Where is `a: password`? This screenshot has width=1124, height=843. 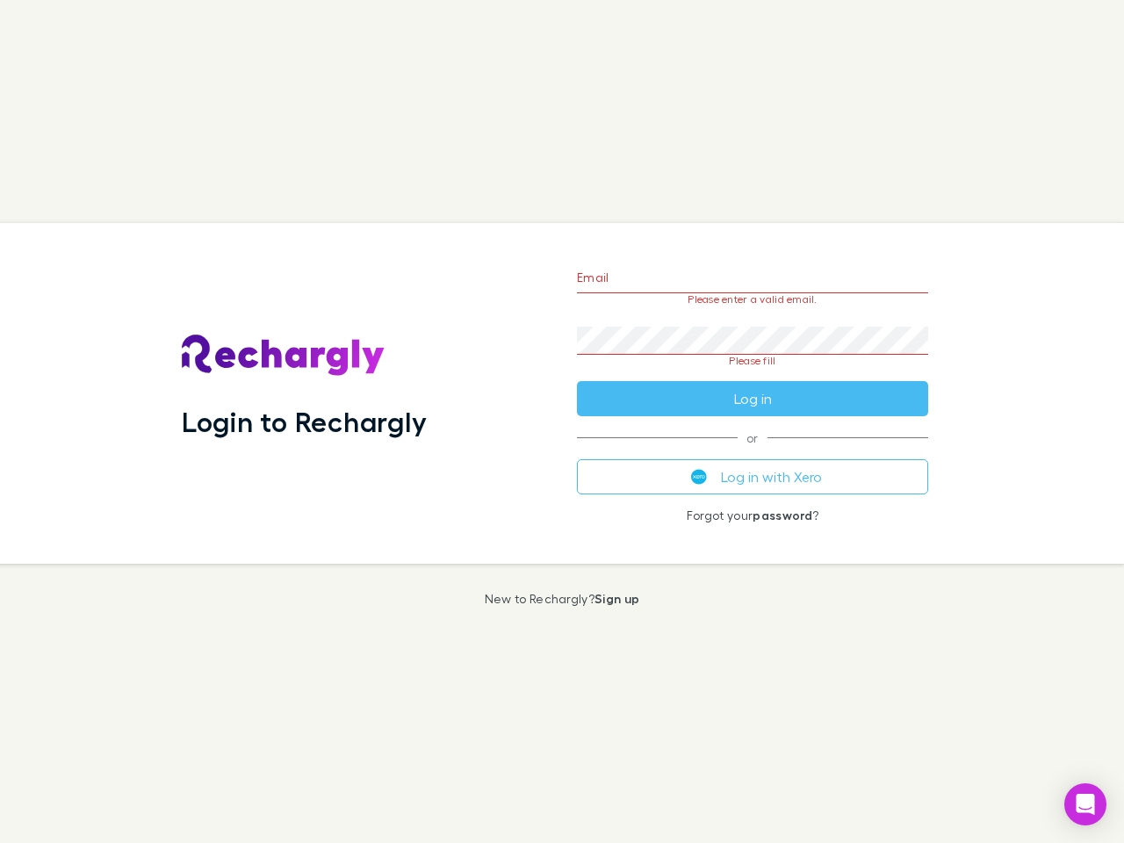 a: password is located at coordinates (782, 515).